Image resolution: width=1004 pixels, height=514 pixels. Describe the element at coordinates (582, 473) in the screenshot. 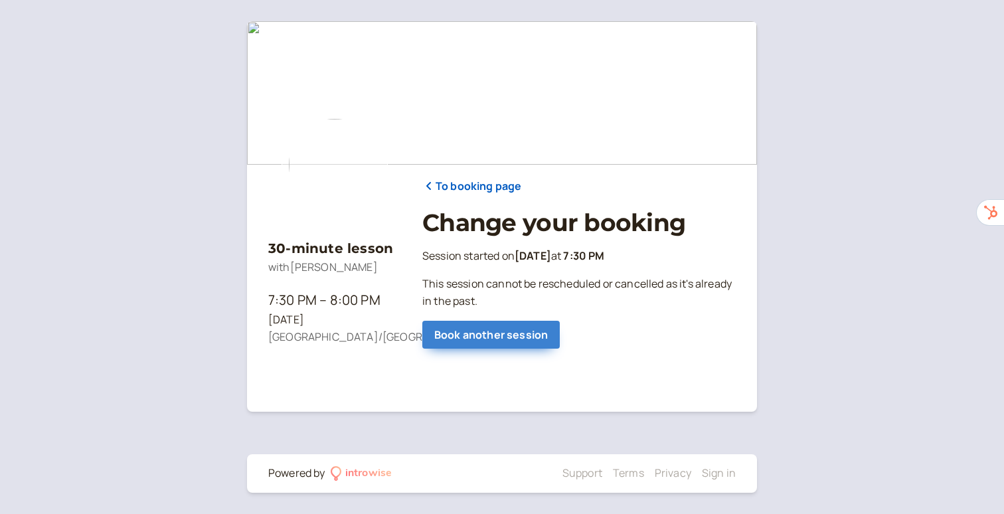

I see `a: Support` at that location.